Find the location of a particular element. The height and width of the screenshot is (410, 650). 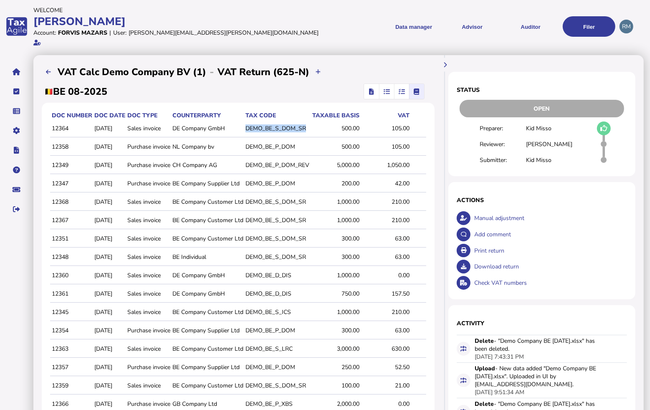

div: Total is located at coordinates (436, 115).